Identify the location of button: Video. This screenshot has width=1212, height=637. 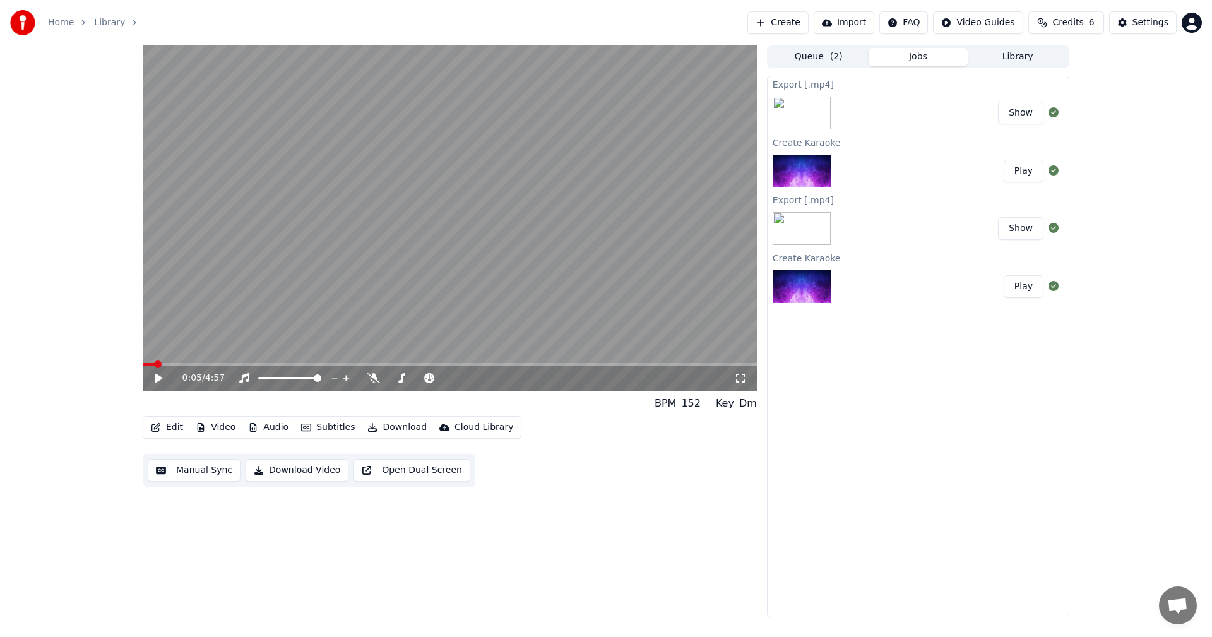
(215, 427).